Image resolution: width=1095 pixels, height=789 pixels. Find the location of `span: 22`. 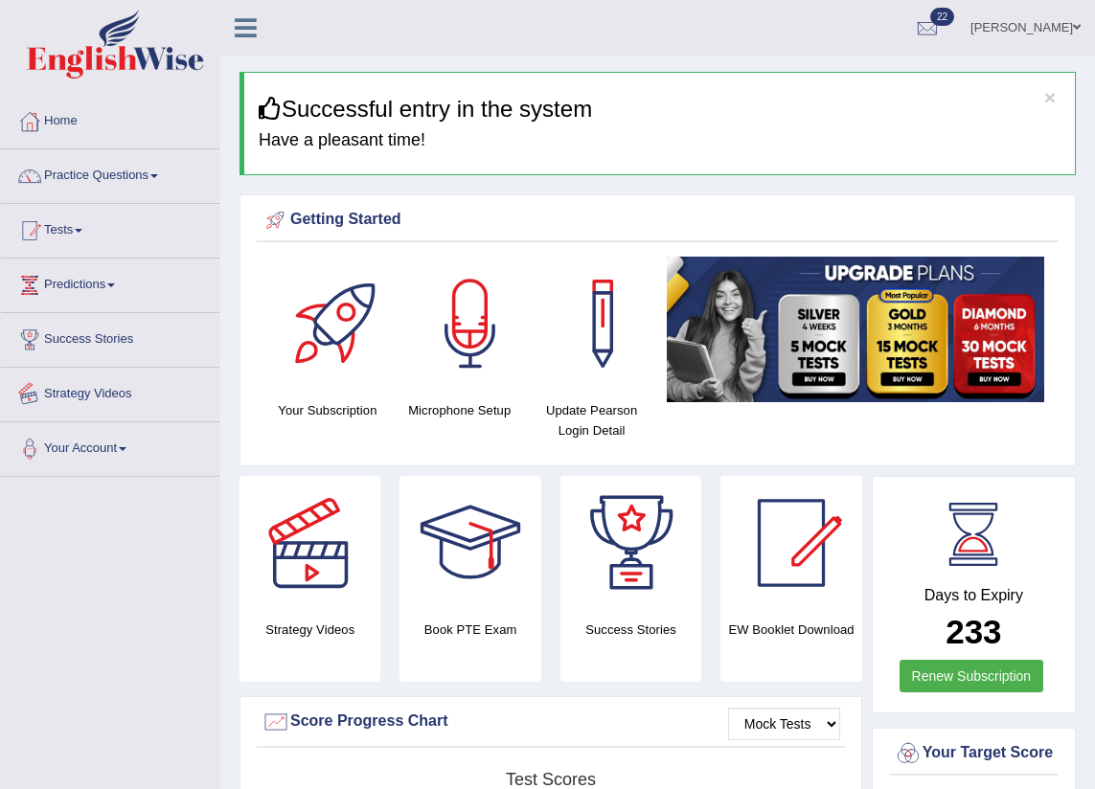

span: 22 is located at coordinates (941, 16).